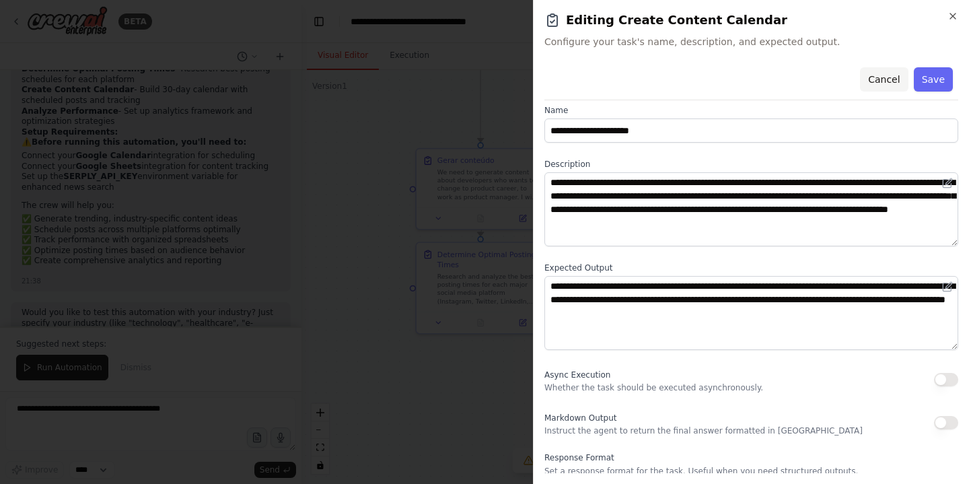  What do you see at coordinates (883, 79) in the screenshot?
I see `button: Cancel` at bounding box center [883, 79].